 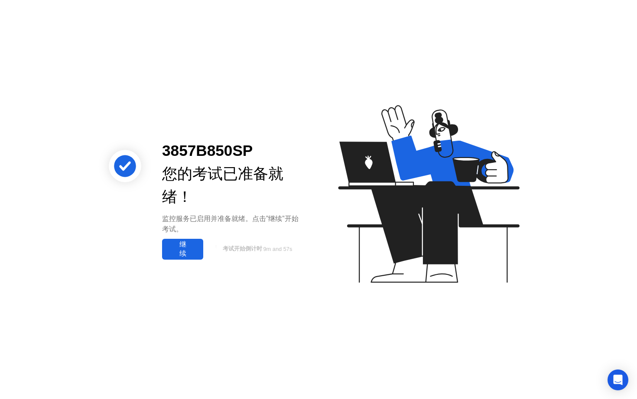 I want to click on div: 继续, so click(x=183, y=249).